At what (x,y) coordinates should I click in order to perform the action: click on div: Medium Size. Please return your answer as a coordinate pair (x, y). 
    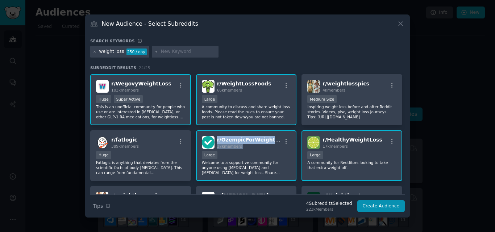
    Looking at the image, I should click on (322, 99).